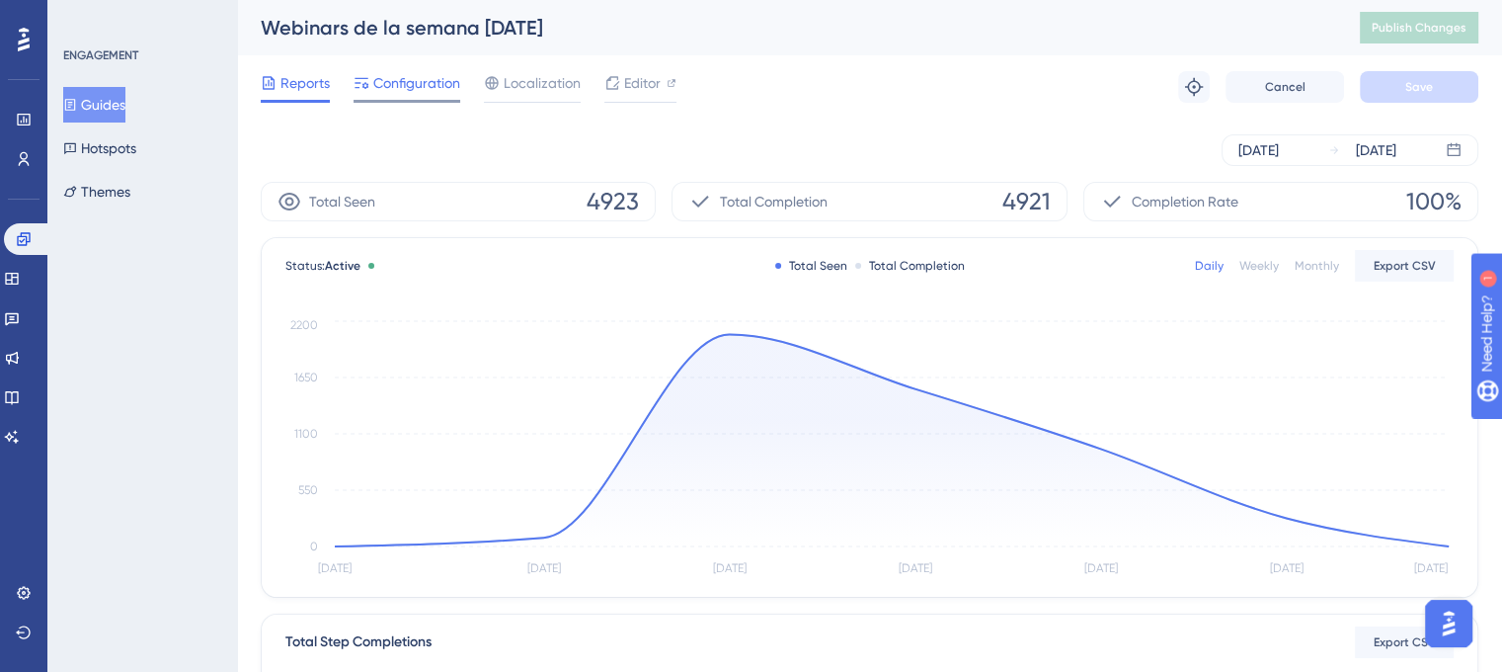 The image size is (1502, 672). I want to click on span: Status:, so click(323, 266).